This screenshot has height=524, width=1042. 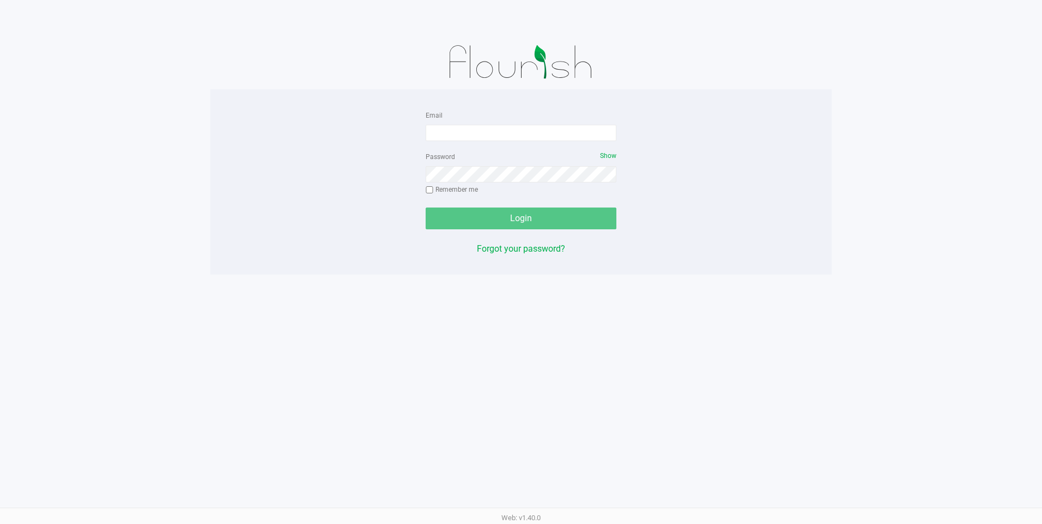 I want to click on span: Web: v1.40.0, so click(x=521, y=518).